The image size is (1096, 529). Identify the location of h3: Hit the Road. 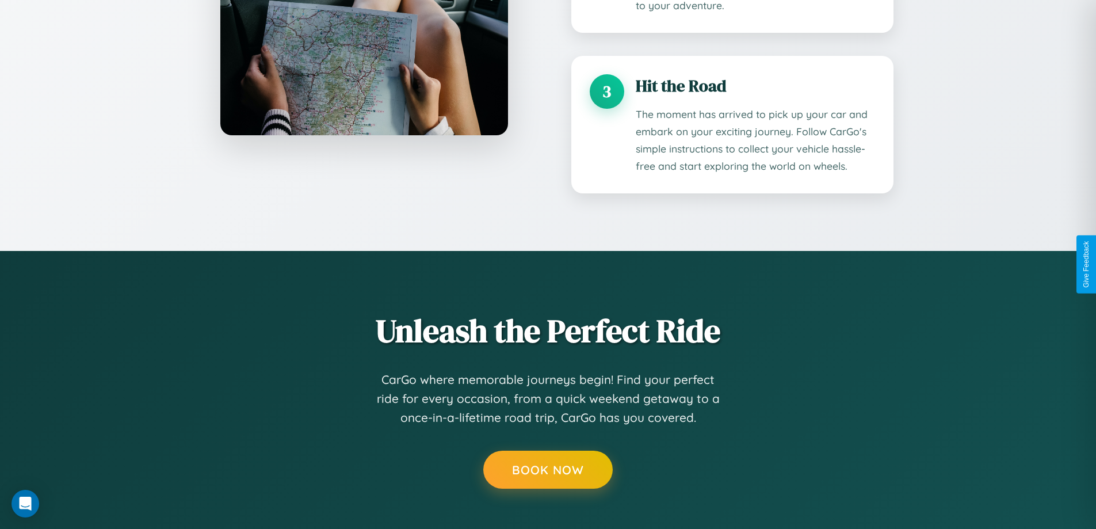
(755, 86).